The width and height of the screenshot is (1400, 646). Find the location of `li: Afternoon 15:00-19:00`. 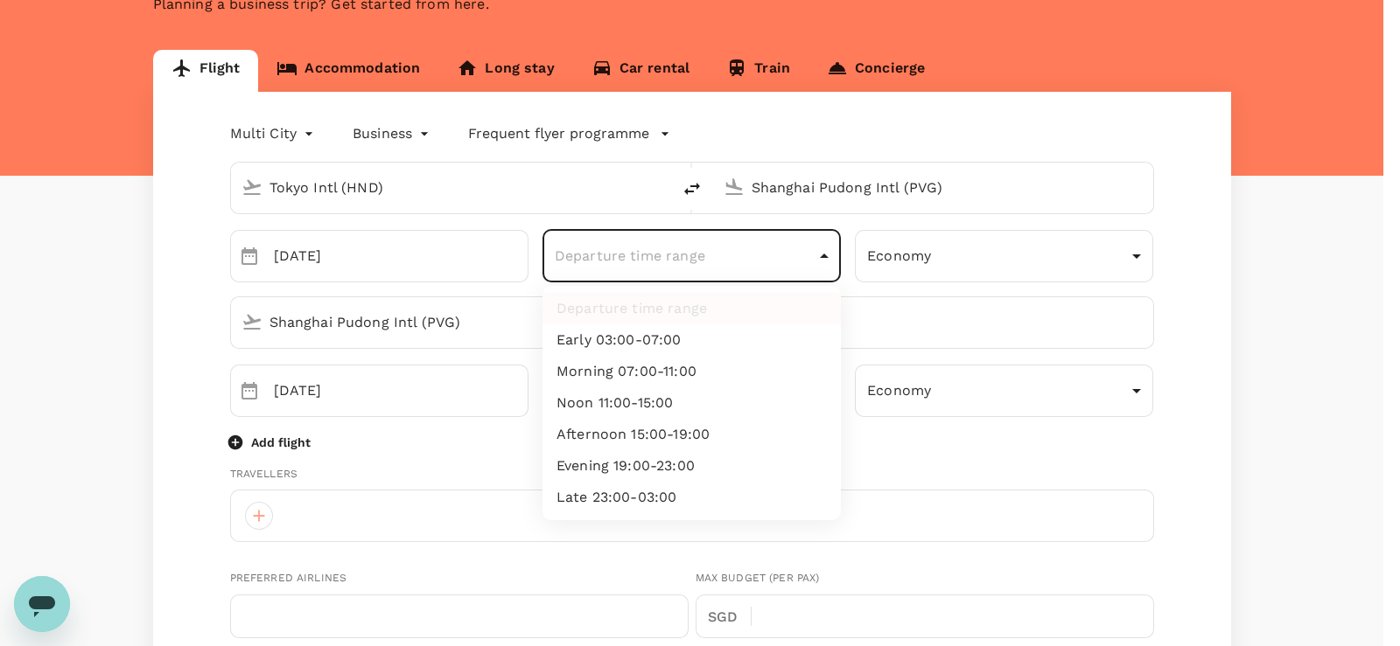

li: Afternoon 15:00-19:00 is located at coordinates (691, 435).